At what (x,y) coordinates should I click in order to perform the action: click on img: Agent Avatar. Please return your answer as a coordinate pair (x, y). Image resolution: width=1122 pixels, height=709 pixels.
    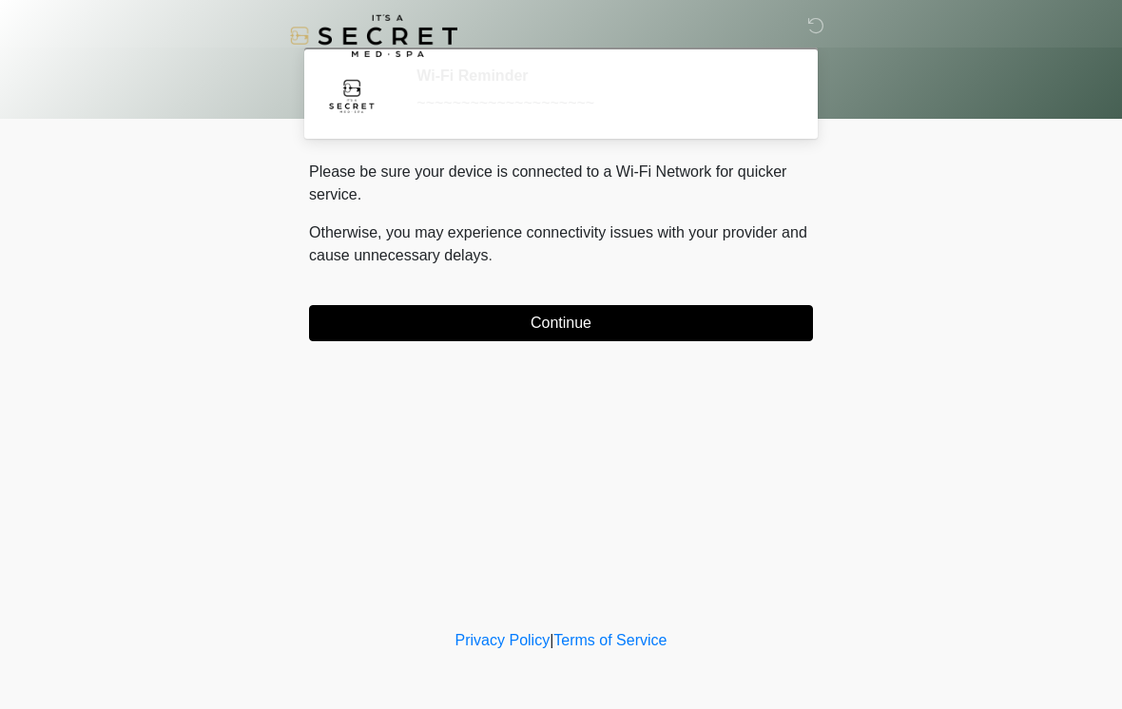
    Looking at the image, I should click on (352, 95).